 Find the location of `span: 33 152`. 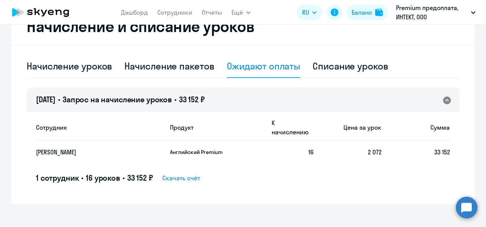

span: 33 152 is located at coordinates (442, 152).